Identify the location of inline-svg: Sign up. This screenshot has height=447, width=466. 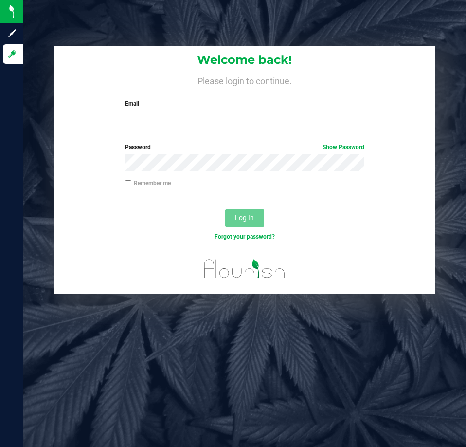
(12, 33).